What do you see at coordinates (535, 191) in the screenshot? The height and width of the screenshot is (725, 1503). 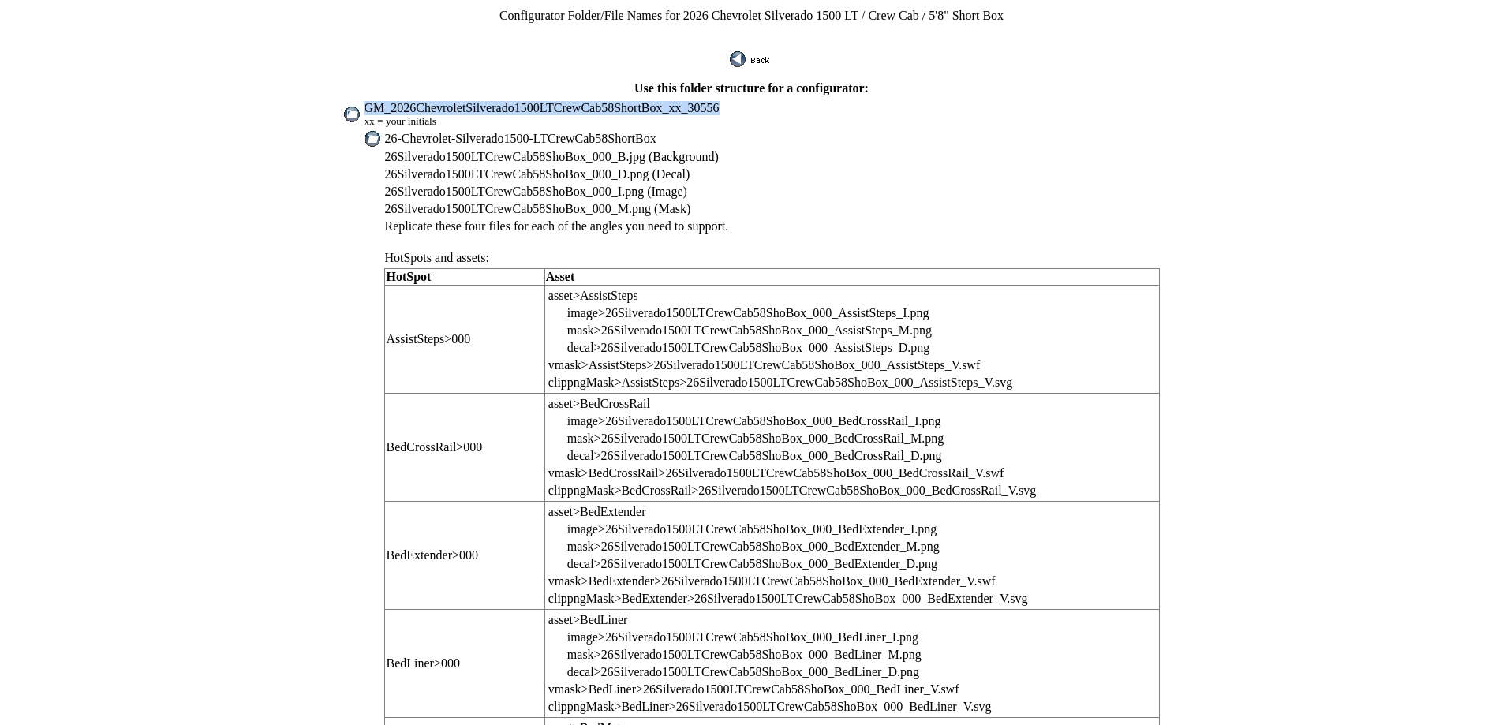 I see `span: 26Silverado1500LTCrewCab58ShoBox_000_I.png (Image)` at bounding box center [535, 191].